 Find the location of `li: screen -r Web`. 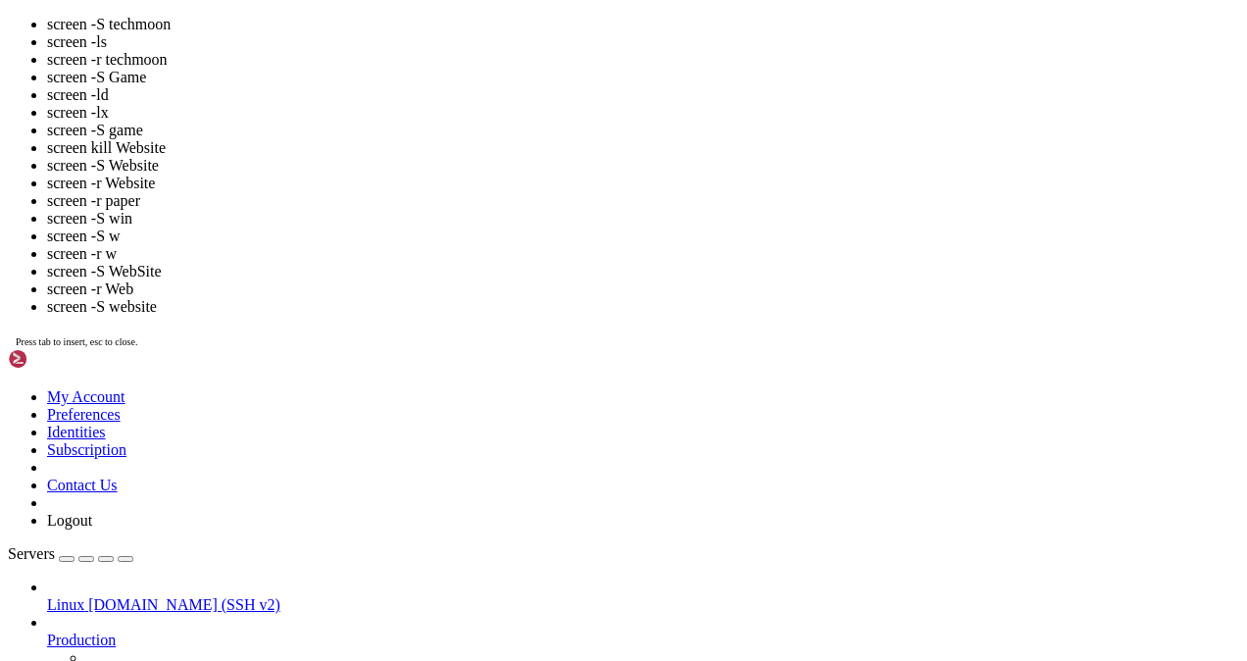

li: screen -r Web is located at coordinates (643, 289).